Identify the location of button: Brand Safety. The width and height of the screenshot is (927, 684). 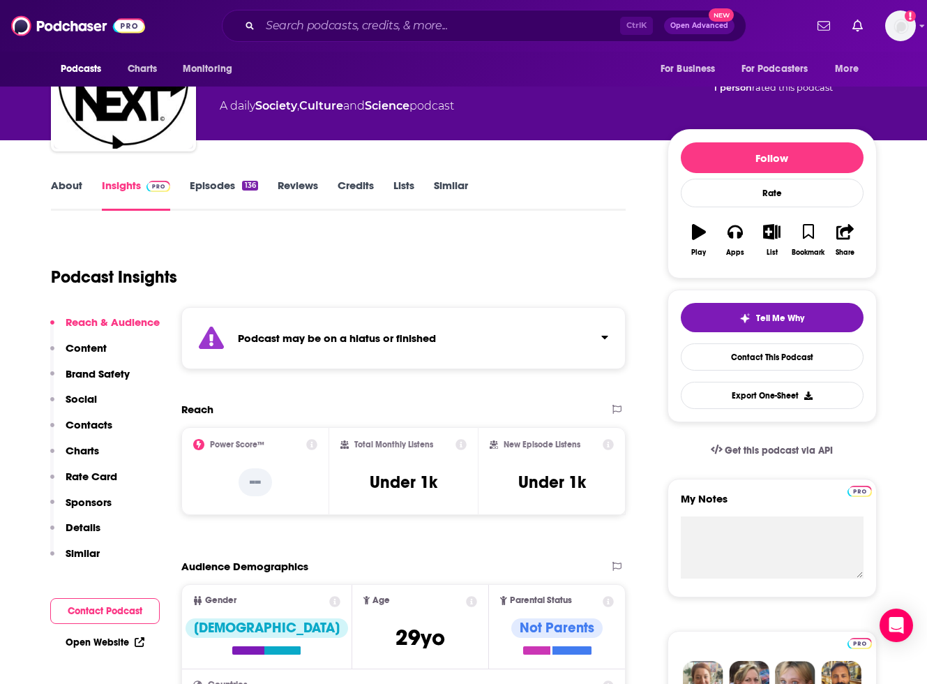
(90, 379).